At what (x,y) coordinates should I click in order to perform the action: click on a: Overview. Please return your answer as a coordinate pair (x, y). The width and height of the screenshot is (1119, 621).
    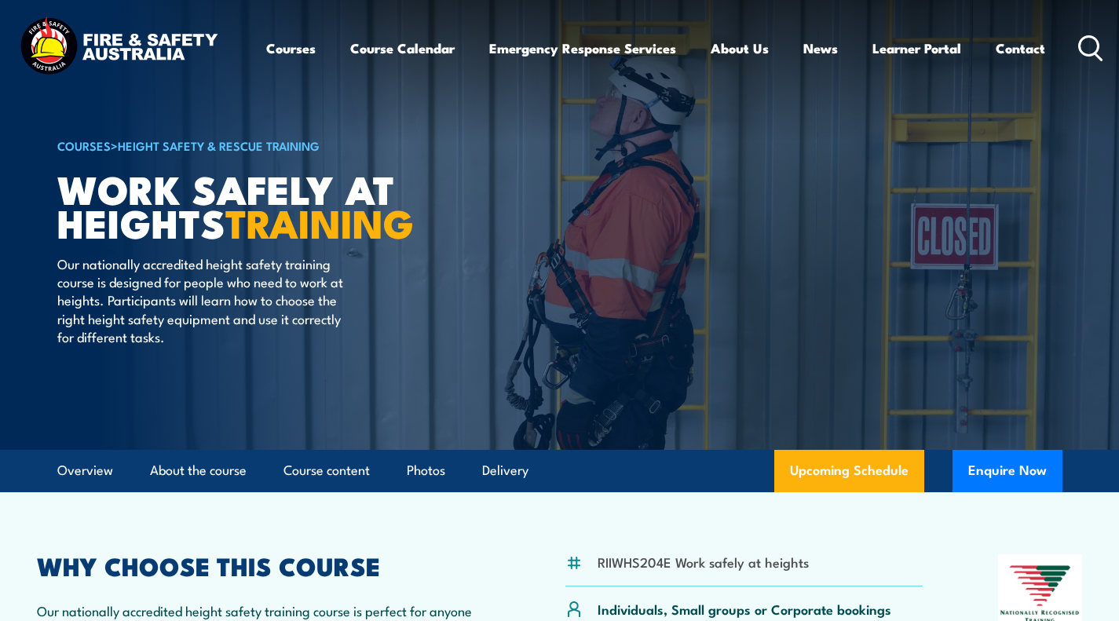
    Looking at the image, I should click on (85, 470).